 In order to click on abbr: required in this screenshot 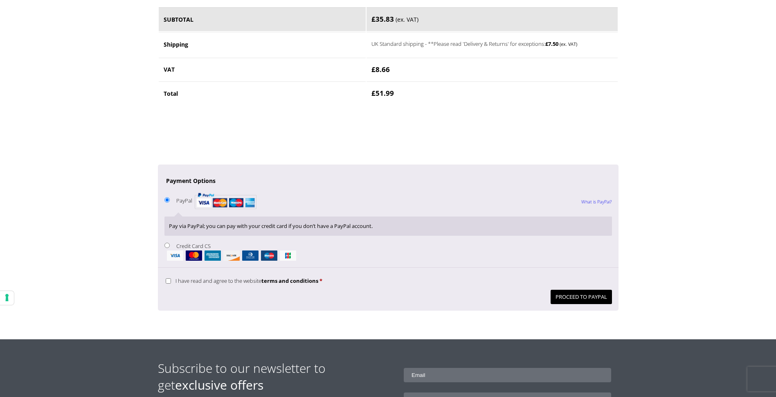, I will do `click(321, 281)`.